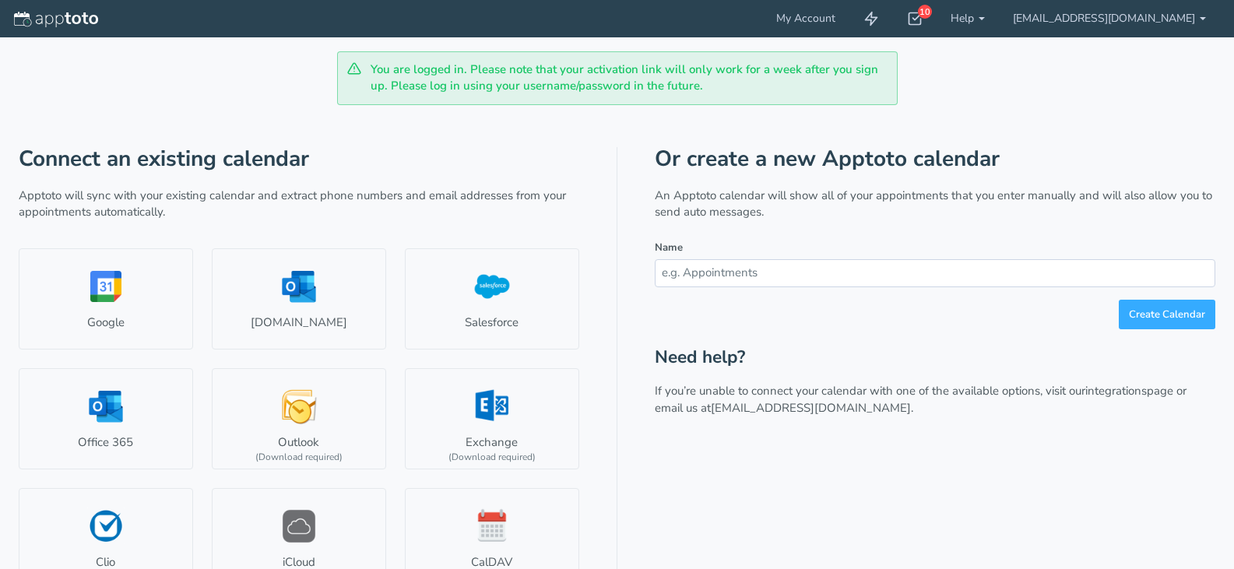 The width and height of the screenshot is (1234, 569). I want to click on h1: Connect an existing calendar, so click(299, 159).